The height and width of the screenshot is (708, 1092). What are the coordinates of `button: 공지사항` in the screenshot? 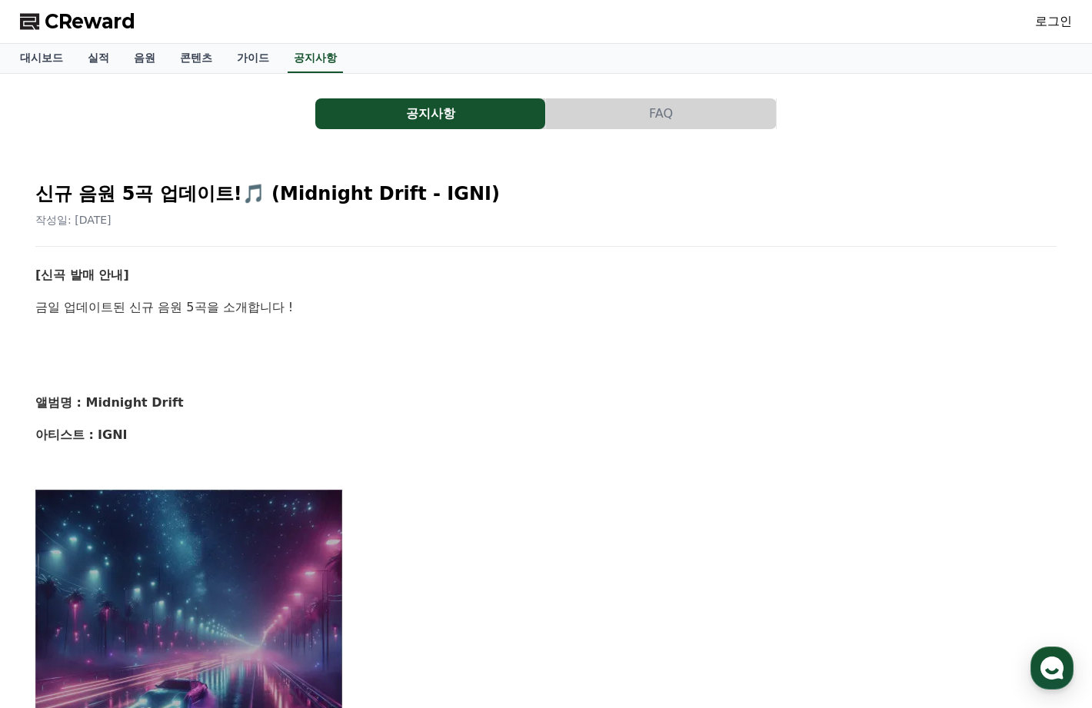 It's located at (430, 114).